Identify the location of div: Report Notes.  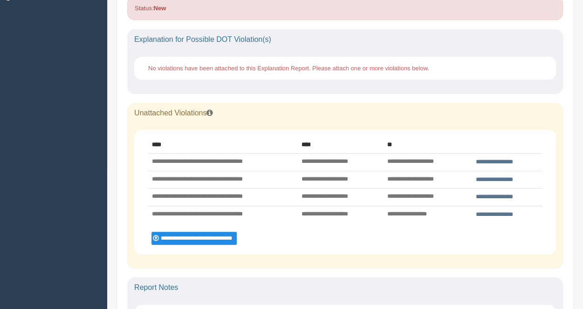
(345, 288).